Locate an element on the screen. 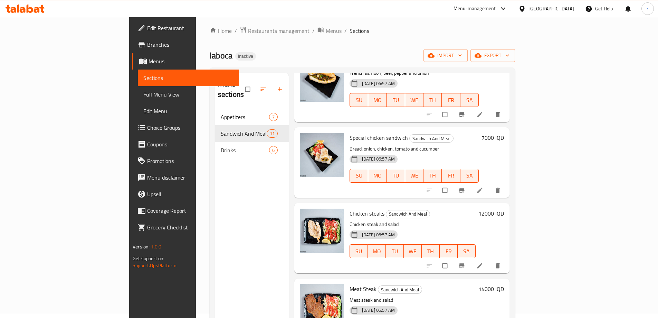 Image resolution: width=658 pixels, height=318 pixels. span: Sections is located at coordinates (359, 31).